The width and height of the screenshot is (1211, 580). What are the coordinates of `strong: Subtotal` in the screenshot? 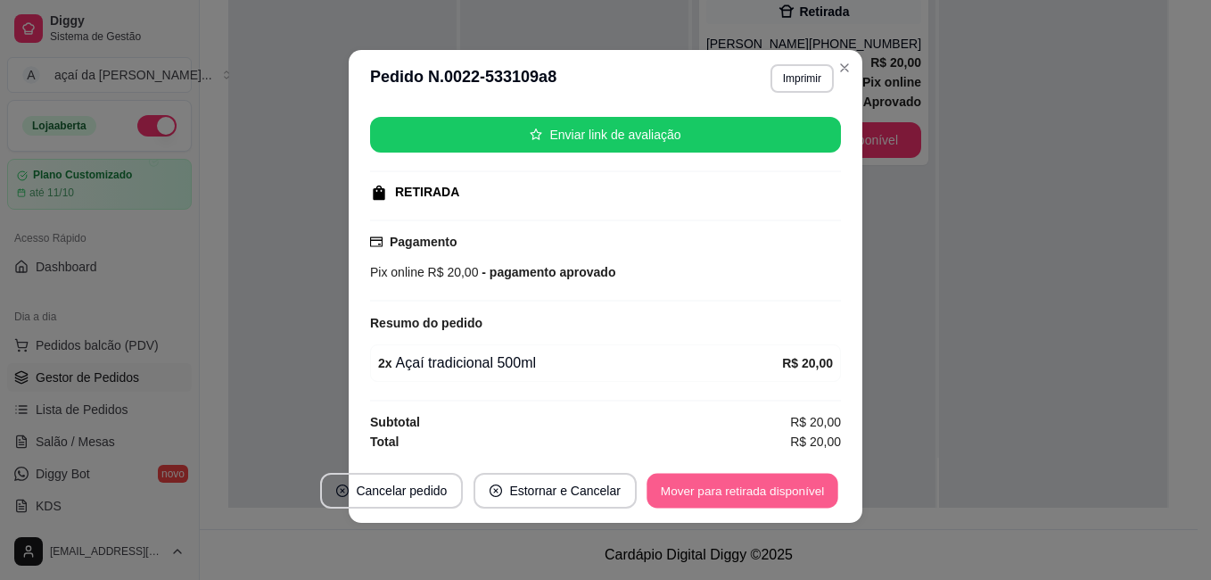 It's located at (395, 422).